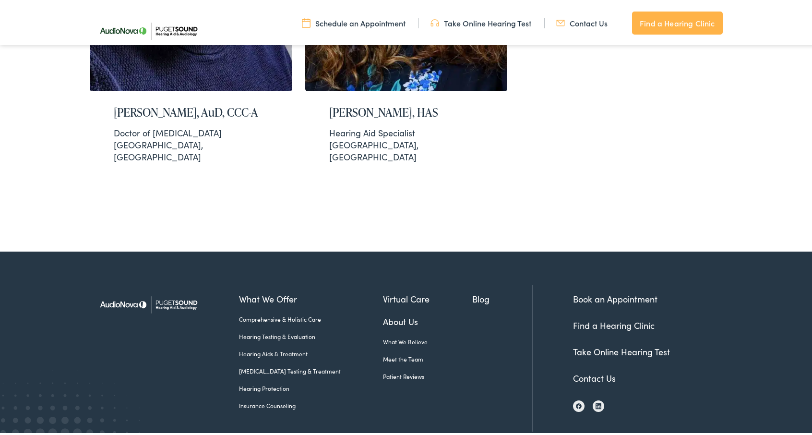  What do you see at coordinates (502, 297) in the screenshot?
I see `a: Blog` at bounding box center [502, 297].